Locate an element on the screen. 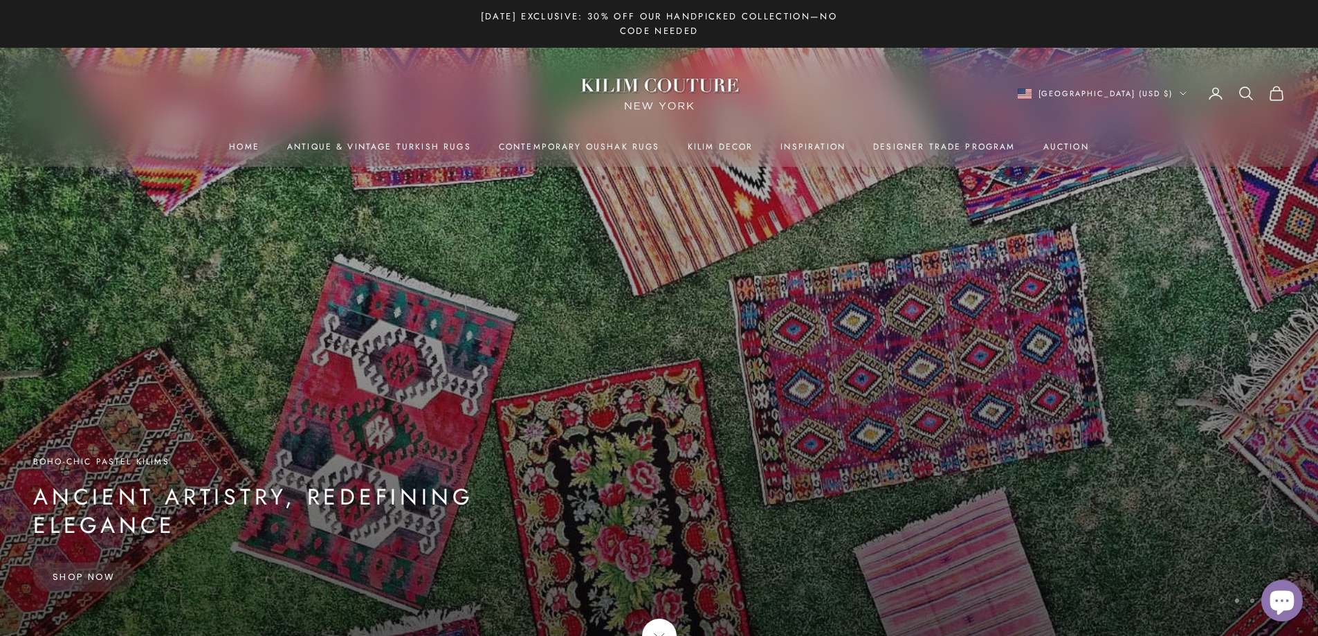 This screenshot has height=636, width=1318. a: Inspiration is located at coordinates (813, 147).